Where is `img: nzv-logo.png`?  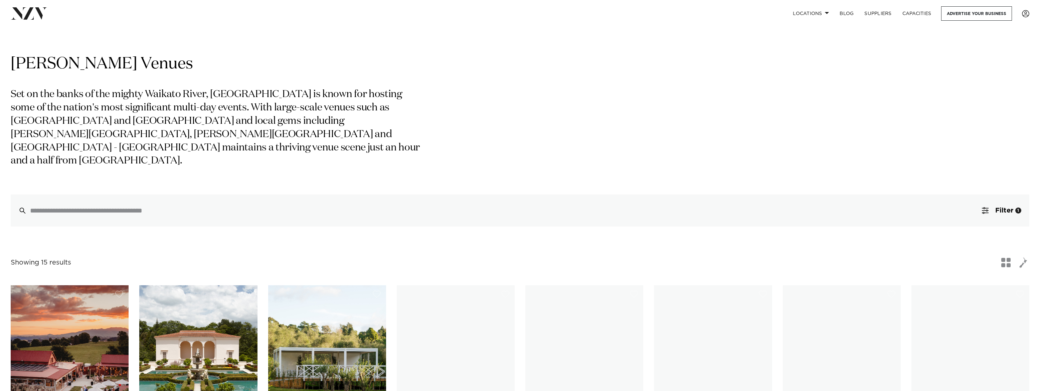 img: nzv-logo.png is located at coordinates (29, 13).